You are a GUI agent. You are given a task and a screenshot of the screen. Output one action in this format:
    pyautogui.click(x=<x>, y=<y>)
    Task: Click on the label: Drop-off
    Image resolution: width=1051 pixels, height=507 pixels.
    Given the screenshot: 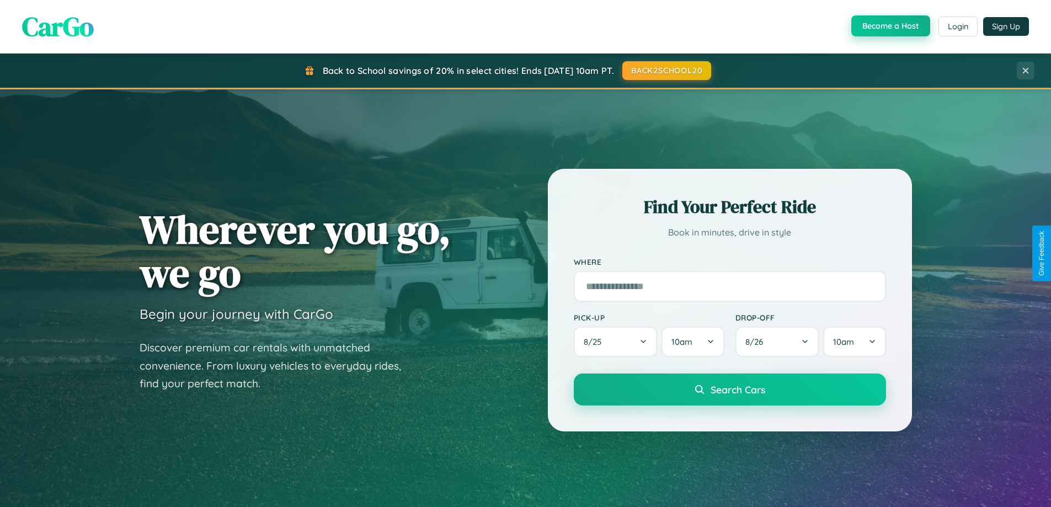 What is the action you would take?
    pyautogui.click(x=811, y=317)
    